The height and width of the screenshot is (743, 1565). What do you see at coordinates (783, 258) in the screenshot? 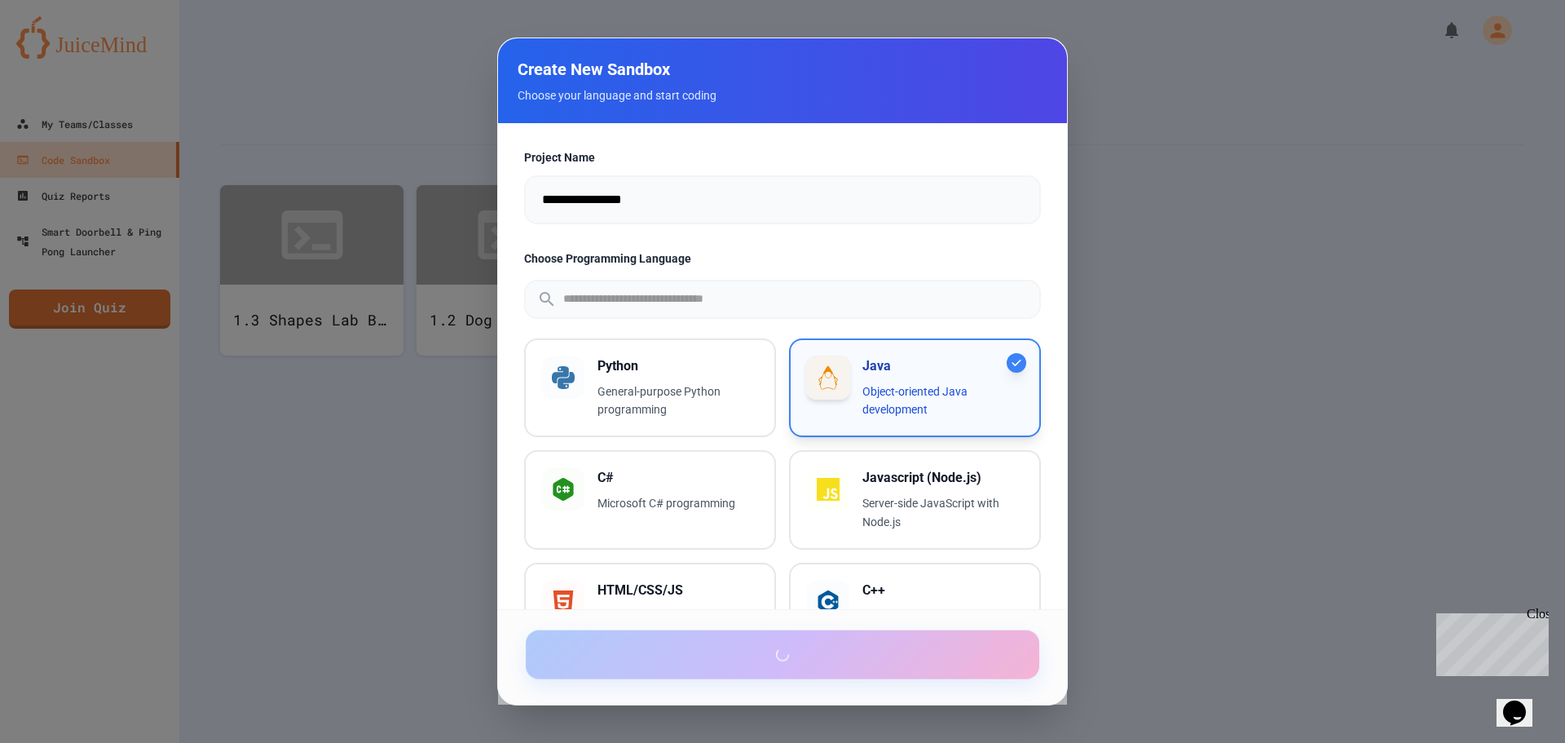
I see `label: Choose Programming Language` at bounding box center [783, 258].